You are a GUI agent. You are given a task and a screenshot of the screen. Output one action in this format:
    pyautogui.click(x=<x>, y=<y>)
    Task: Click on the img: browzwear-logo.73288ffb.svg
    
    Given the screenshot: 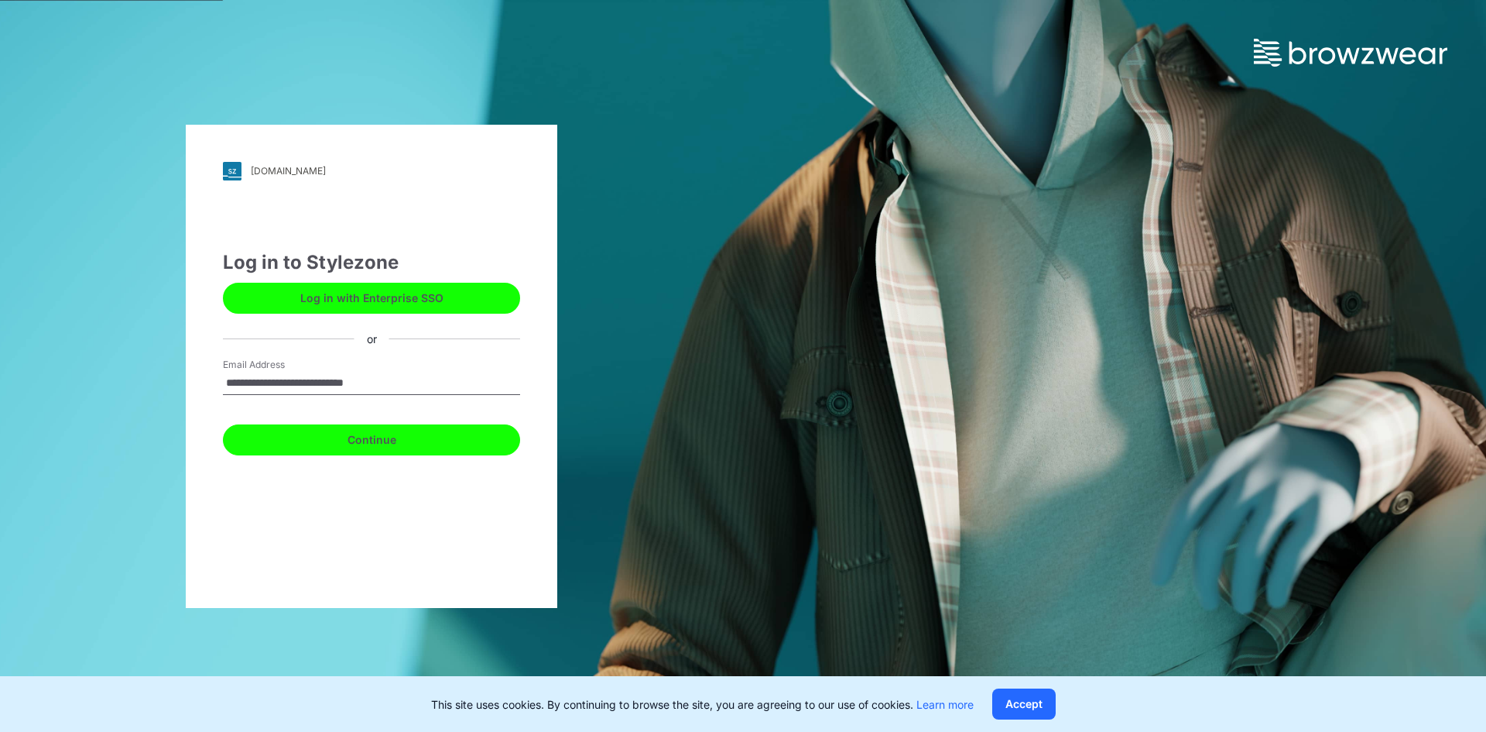 What is the action you would take?
    pyautogui.click(x=1351, y=53)
    